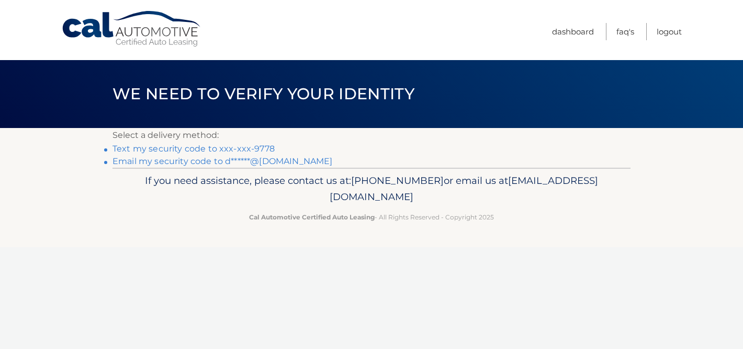  I want to click on a: Logout, so click(669, 31).